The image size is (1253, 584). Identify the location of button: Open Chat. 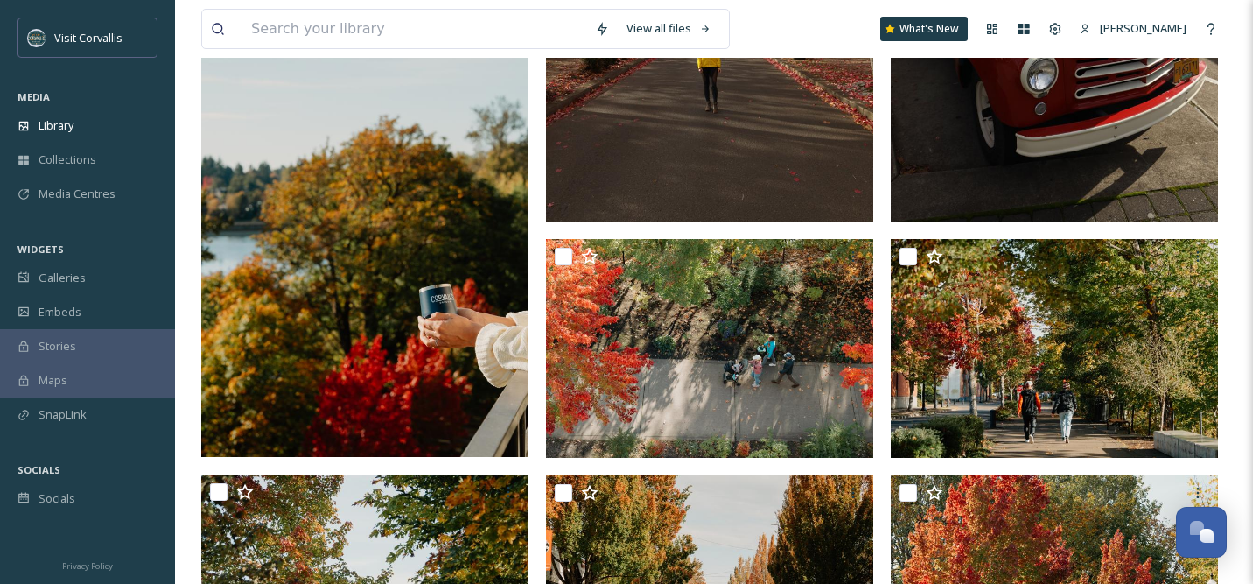
(1201, 532).